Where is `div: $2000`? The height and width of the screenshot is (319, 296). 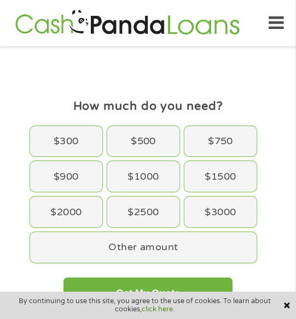
div: $2000 is located at coordinates (66, 212).